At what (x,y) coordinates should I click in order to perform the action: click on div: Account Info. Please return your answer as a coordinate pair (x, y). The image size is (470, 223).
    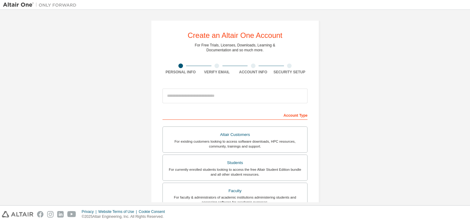
    Looking at the image, I should click on (253, 72).